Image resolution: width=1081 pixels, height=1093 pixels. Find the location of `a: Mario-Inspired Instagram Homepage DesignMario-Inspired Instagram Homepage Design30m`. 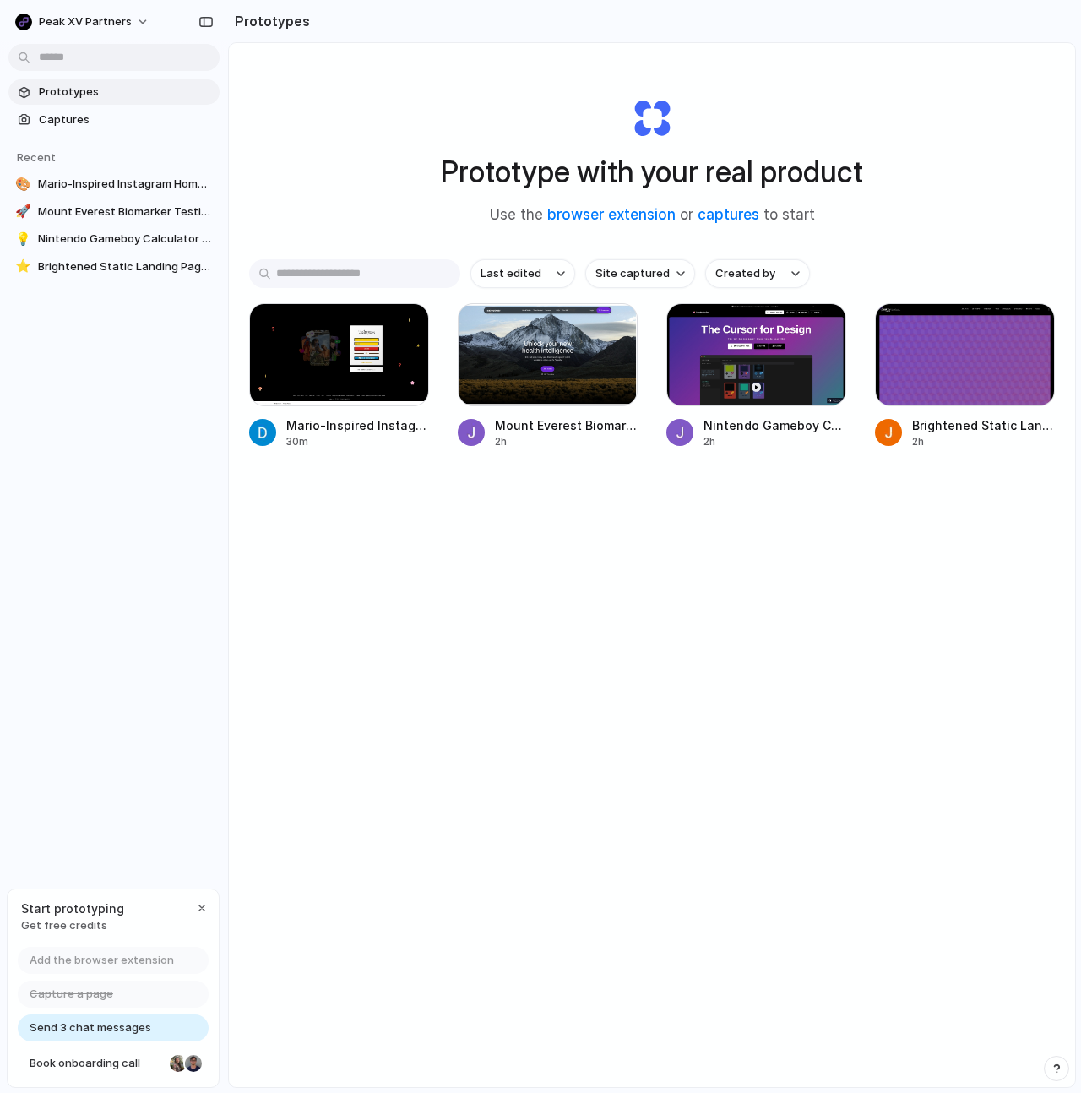

a: Mario-Inspired Instagram Homepage DesignMario-Inspired Instagram Homepage Design30m is located at coordinates (339, 376).